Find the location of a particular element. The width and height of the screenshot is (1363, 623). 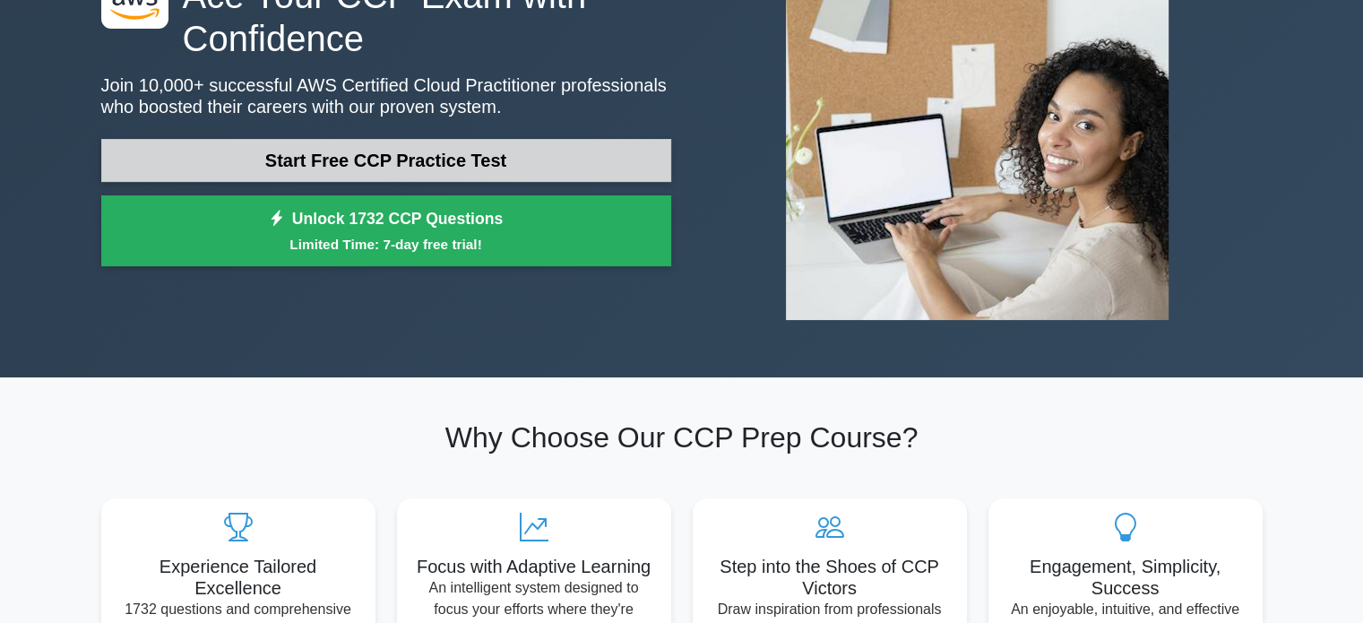

h5: Focus with Adaptive Learning is located at coordinates (534, 566).